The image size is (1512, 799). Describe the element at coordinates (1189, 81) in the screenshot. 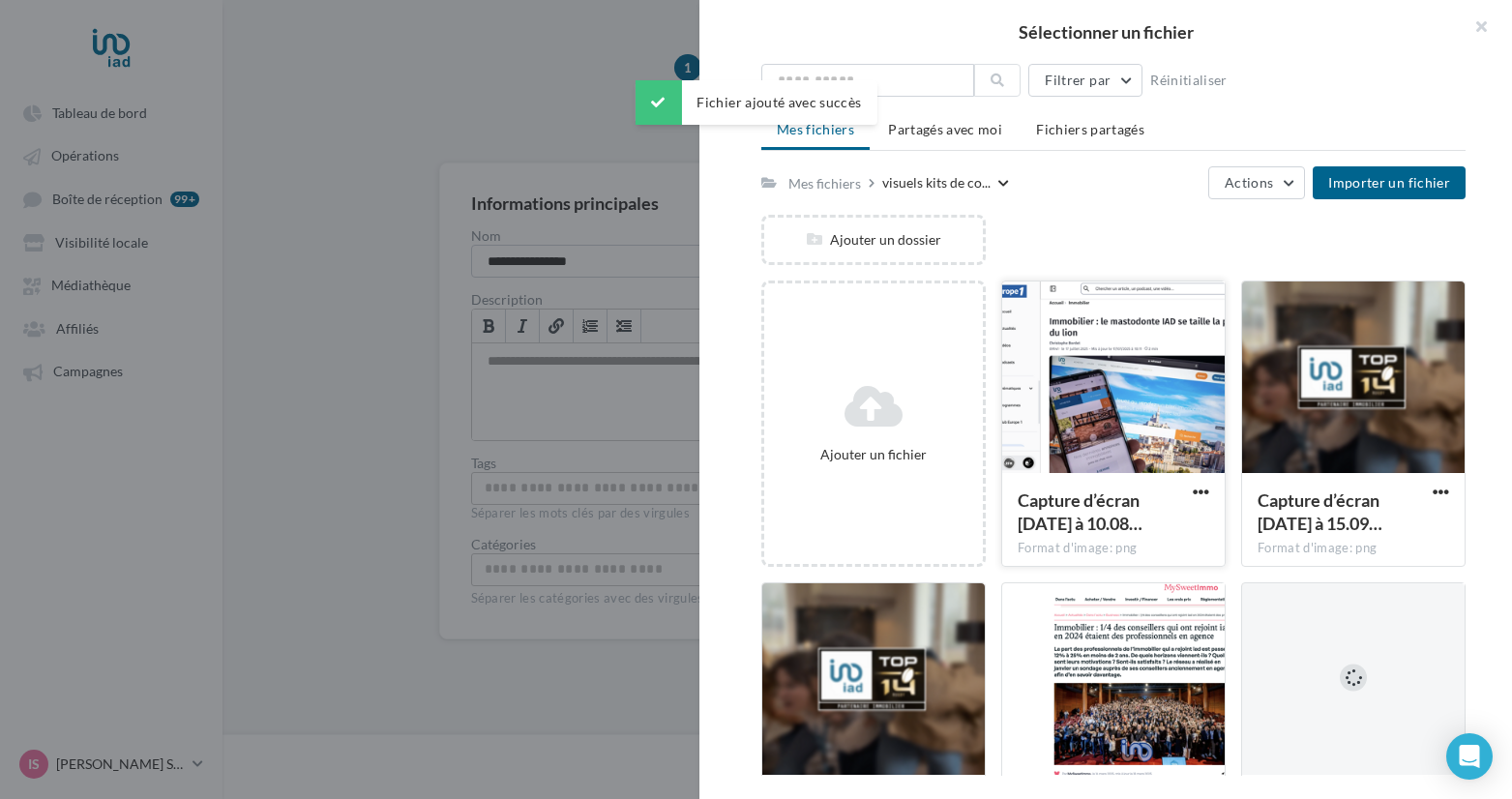

I see `button: Réinitialiser` at that location.